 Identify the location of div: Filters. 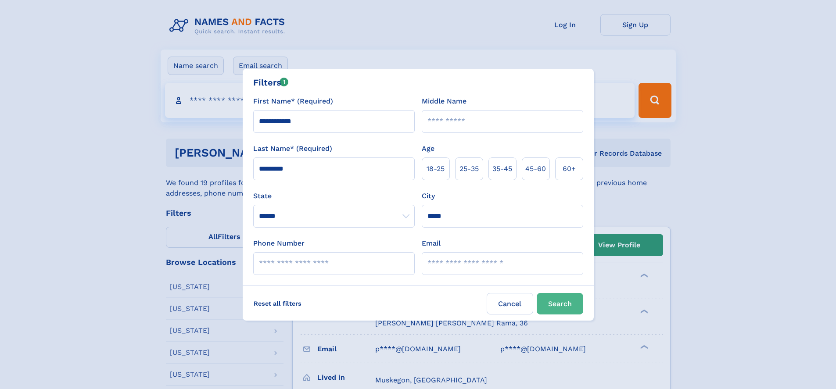
(271, 82).